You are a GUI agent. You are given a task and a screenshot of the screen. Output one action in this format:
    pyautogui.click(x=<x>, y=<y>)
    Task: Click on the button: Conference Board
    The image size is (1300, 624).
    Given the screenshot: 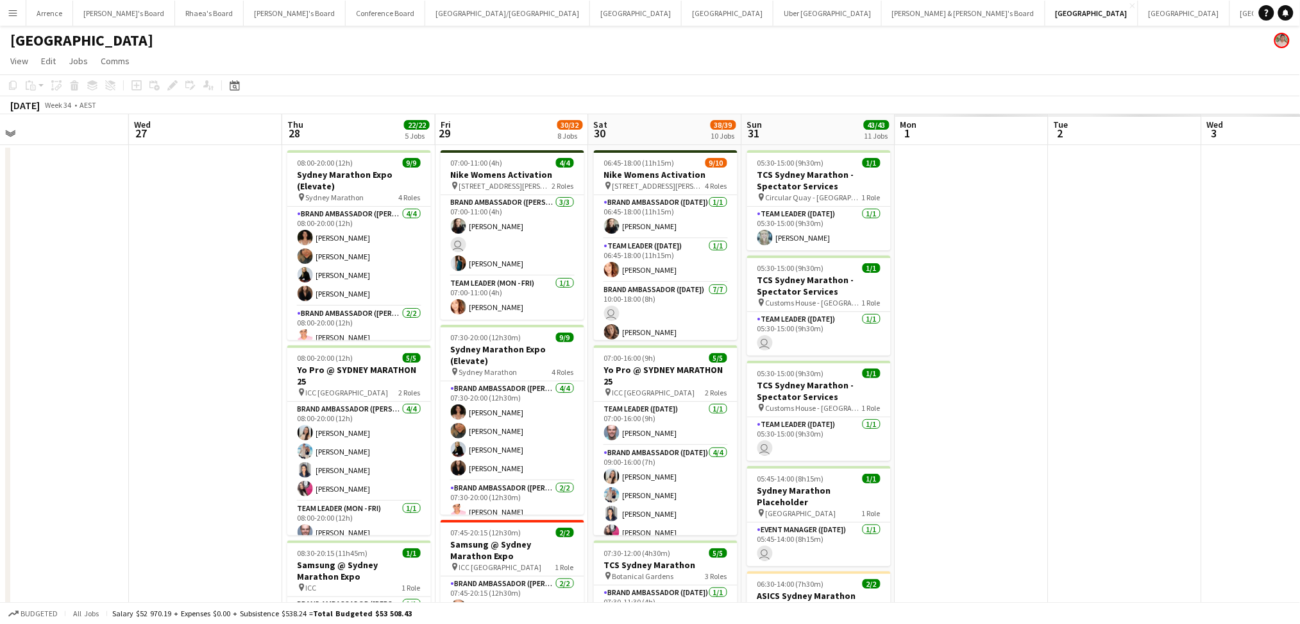 What is the action you would take?
    pyautogui.click(x=386, y=13)
    